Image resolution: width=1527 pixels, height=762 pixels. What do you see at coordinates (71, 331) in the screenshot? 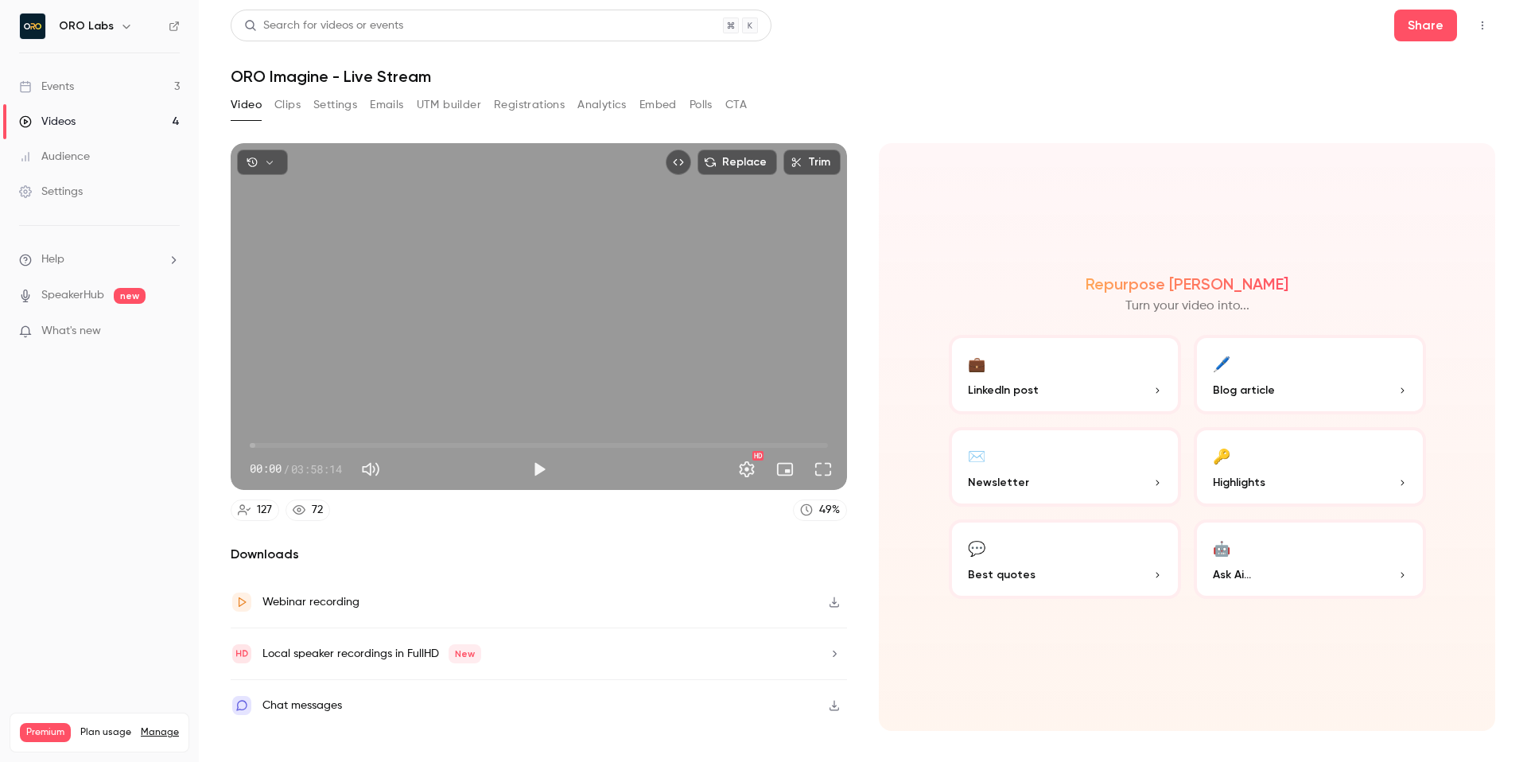
I see `span: What's new` at bounding box center [71, 331].